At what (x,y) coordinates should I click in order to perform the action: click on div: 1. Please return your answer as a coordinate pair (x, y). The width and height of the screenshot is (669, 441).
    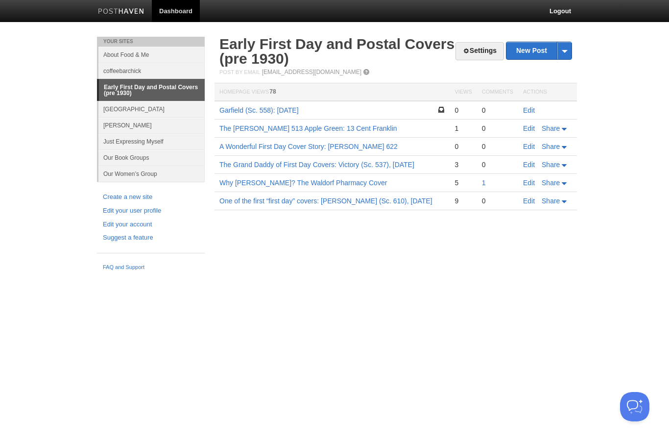
    Looking at the image, I should click on (463, 128).